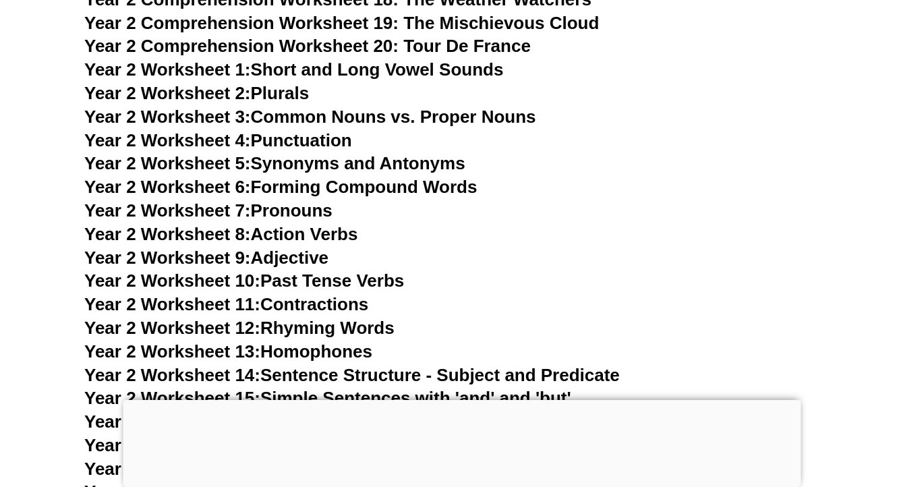  Describe the element at coordinates (172, 469) in the screenshot. I see `span: Year 2 Worksheet 18:` at that location.